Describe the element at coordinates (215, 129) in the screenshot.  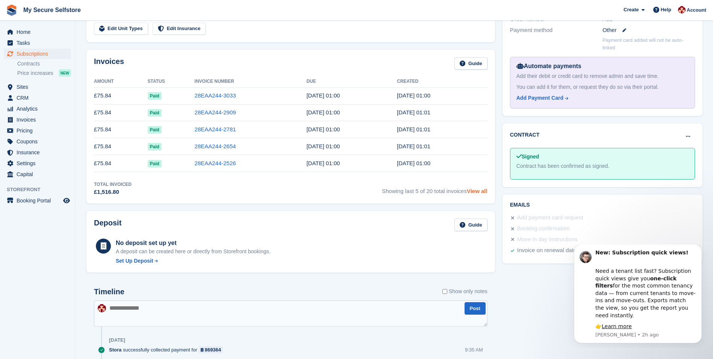
I see `a: 28EAA244-2781` at that location.